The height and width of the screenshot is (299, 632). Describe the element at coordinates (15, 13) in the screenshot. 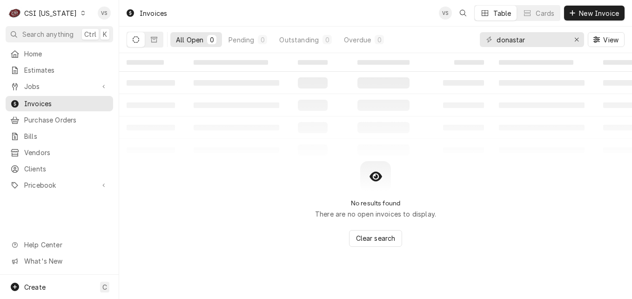

I see `div: C` at that location.